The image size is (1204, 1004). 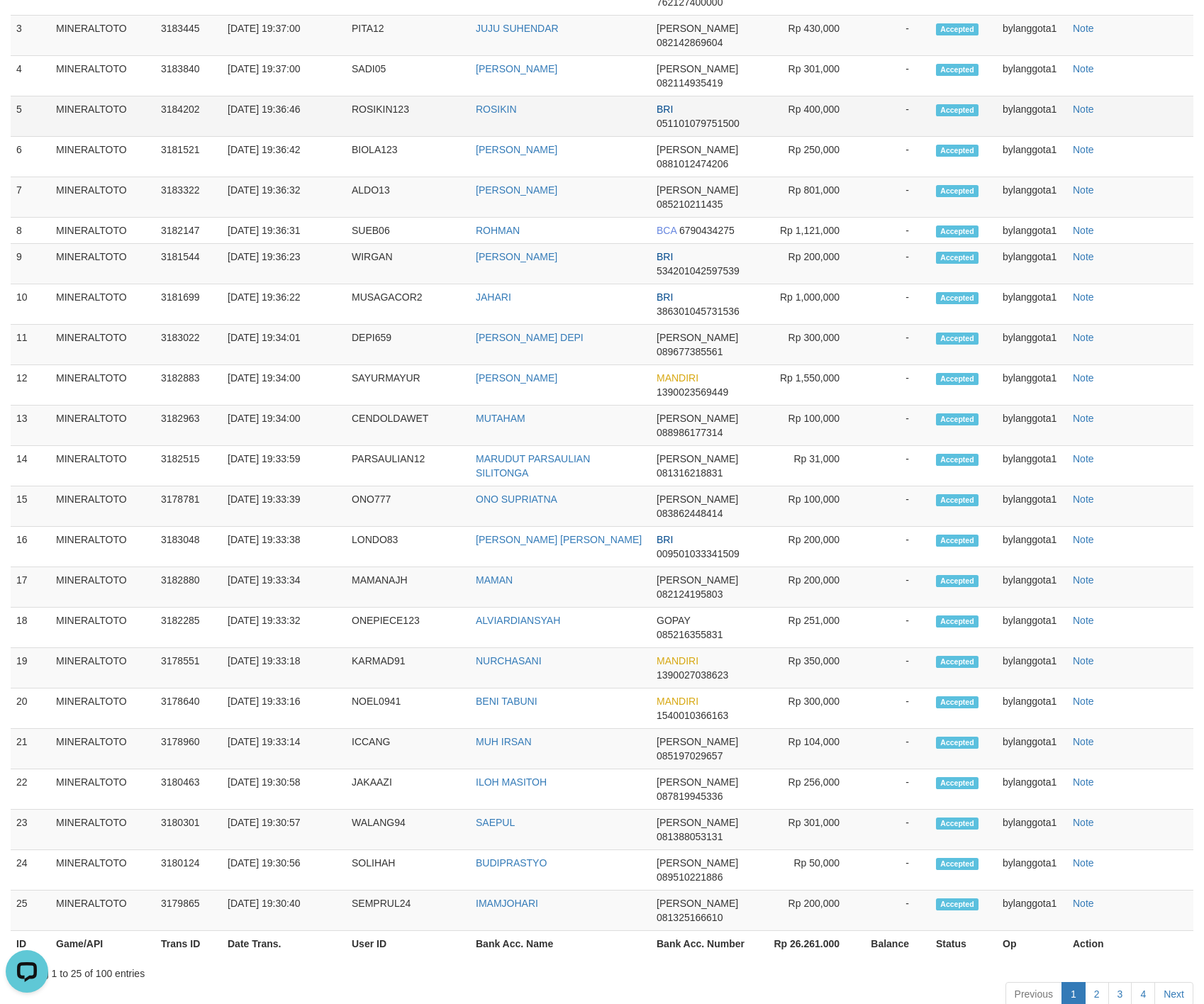 What do you see at coordinates (408, 830) in the screenshot?
I see `td: WALANG94` at bounding box center [408, 830].